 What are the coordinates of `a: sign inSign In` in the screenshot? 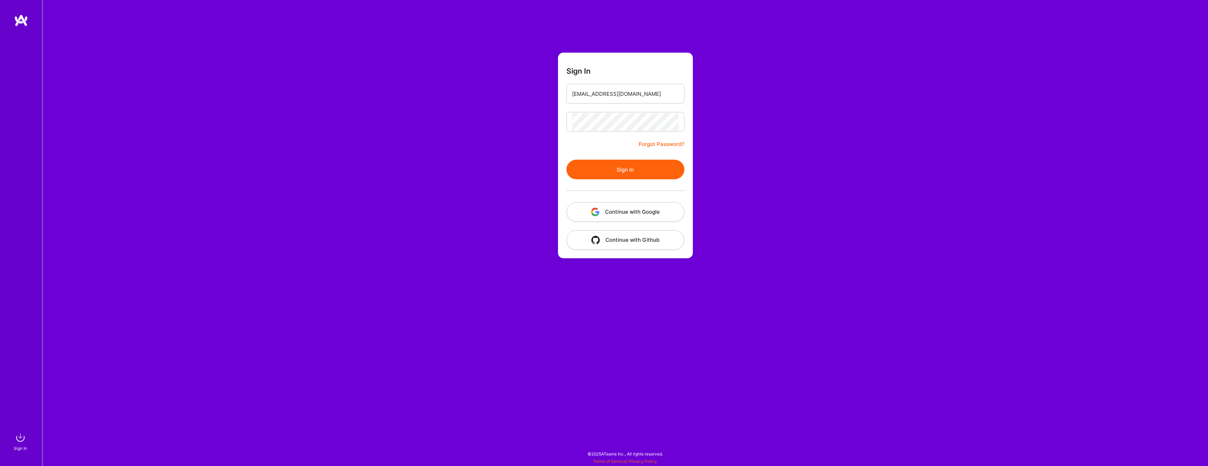 It's located at (21, 442).